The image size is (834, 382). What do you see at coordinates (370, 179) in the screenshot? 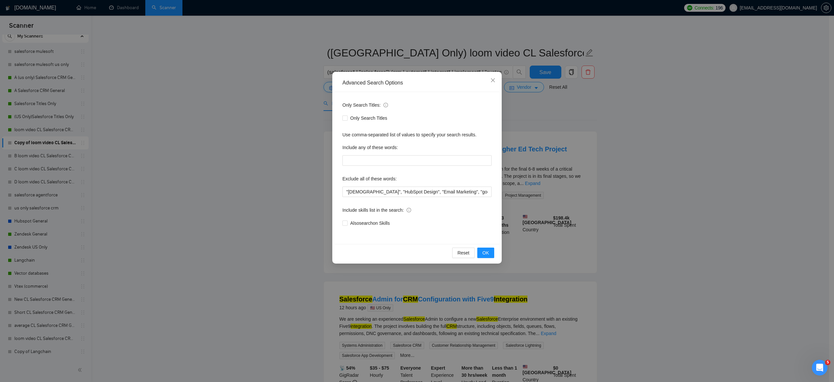
I see `label: Exclude all of these words:` at bounding box center [370, 179].